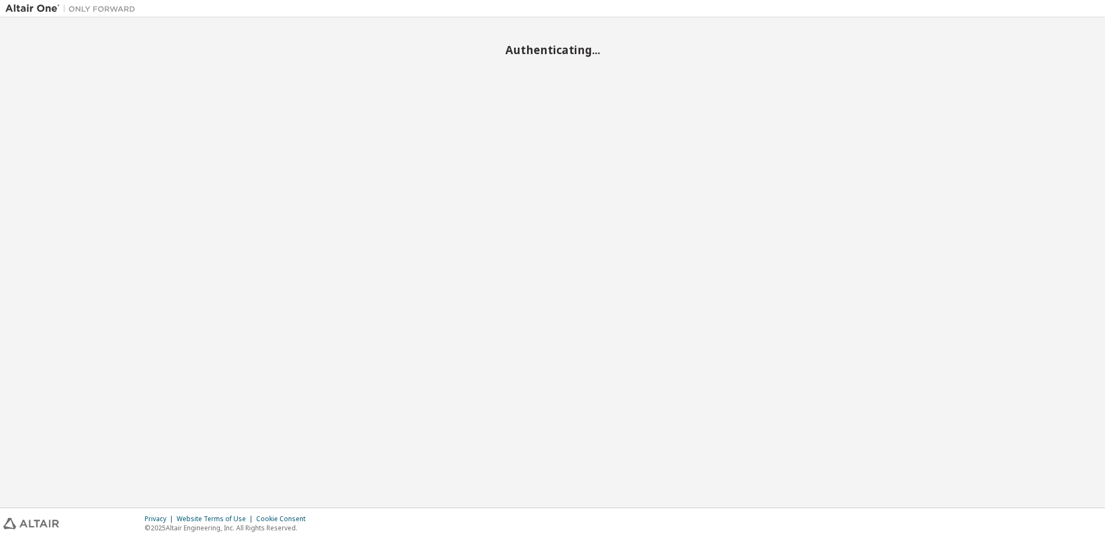  Describe the element at coordinates (216, 519) in the screenshot. I see `div: Website Terms of Use` at that location.